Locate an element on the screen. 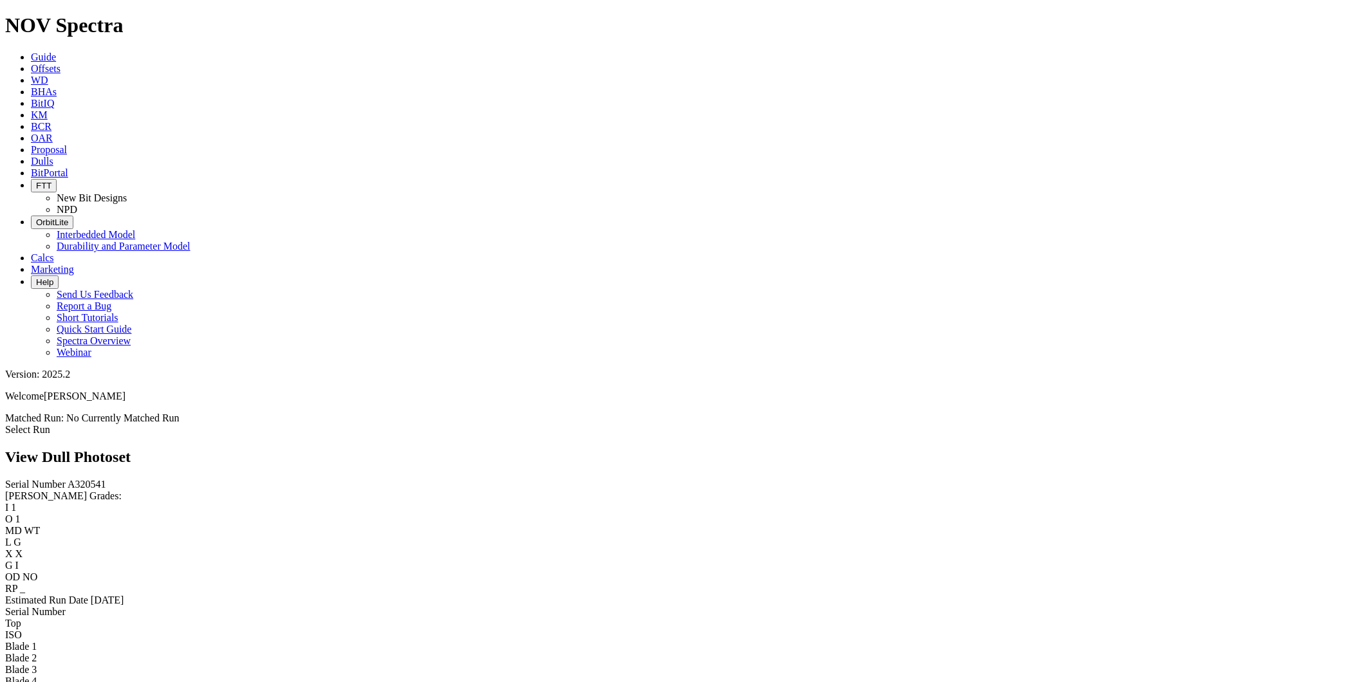  a: New Bit Designs is located at coordinates (91, 198).